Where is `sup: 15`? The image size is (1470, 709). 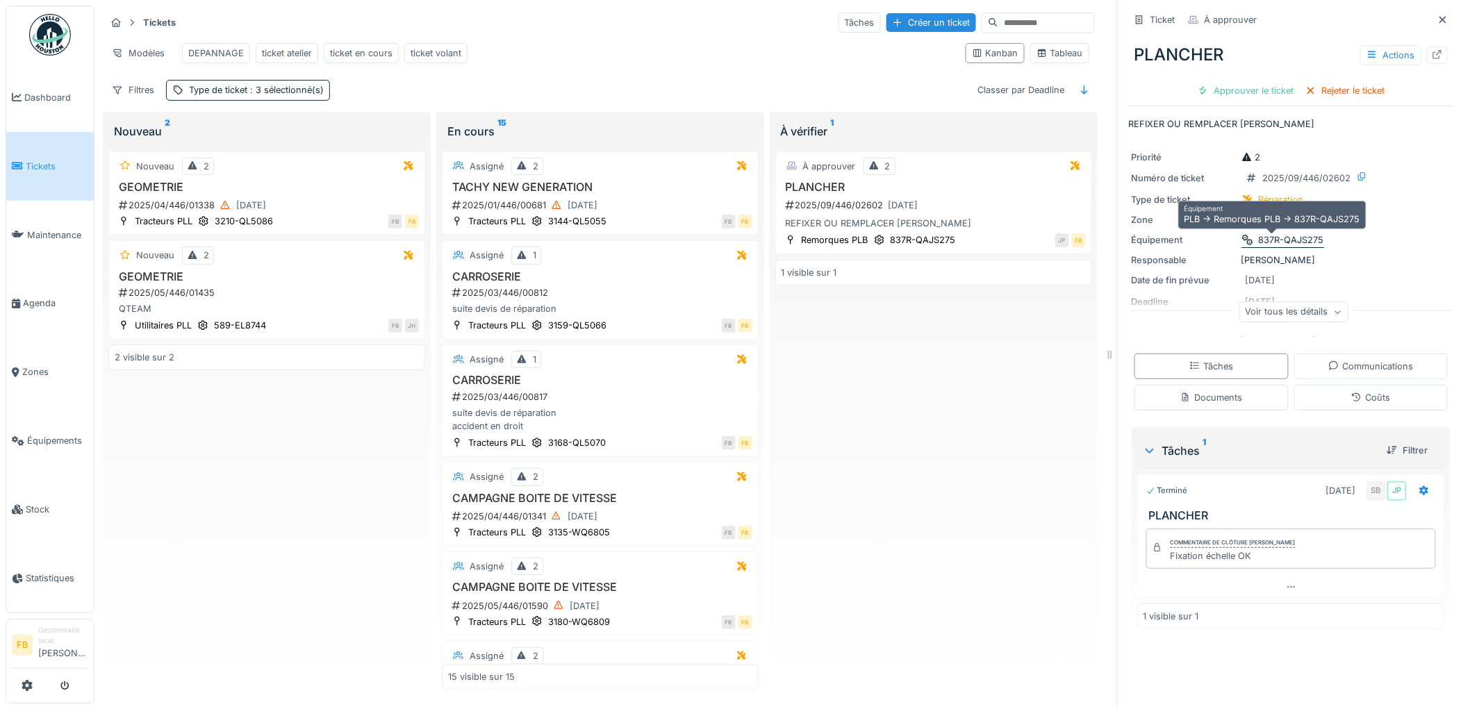 sup: 15 is located at coordinates (501, 131).